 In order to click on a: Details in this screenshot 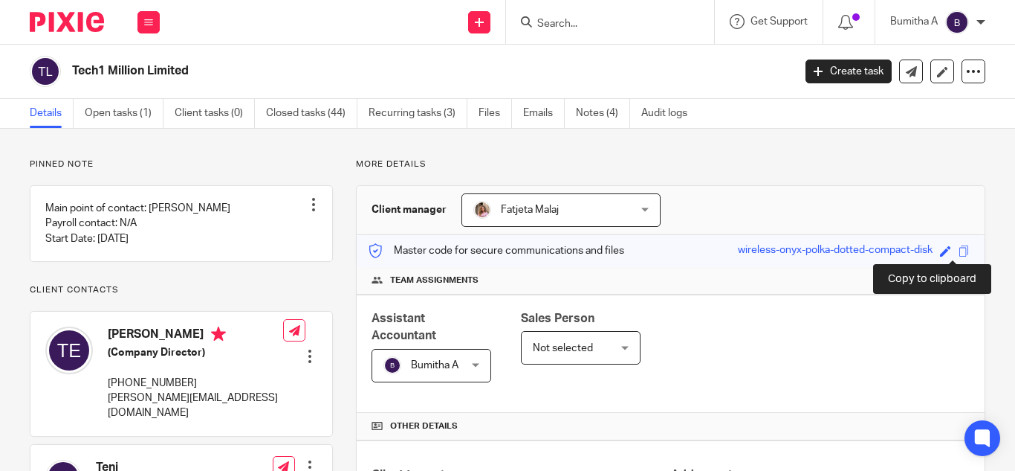, I will do `click(51, 113)`.